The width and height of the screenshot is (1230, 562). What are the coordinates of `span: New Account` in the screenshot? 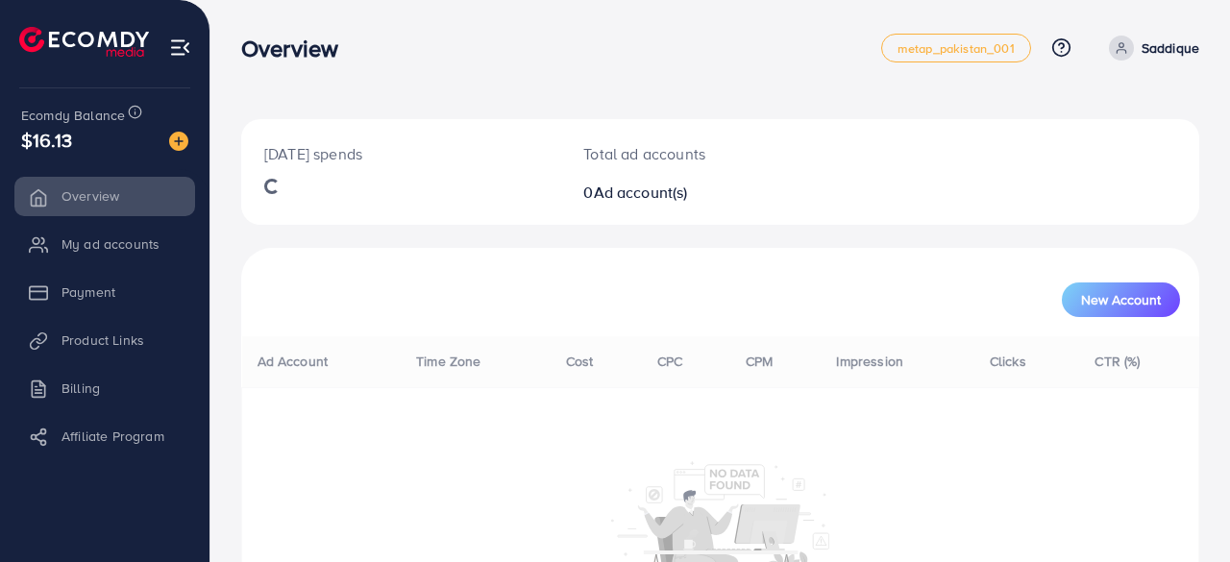 It's located at (1120, 300).